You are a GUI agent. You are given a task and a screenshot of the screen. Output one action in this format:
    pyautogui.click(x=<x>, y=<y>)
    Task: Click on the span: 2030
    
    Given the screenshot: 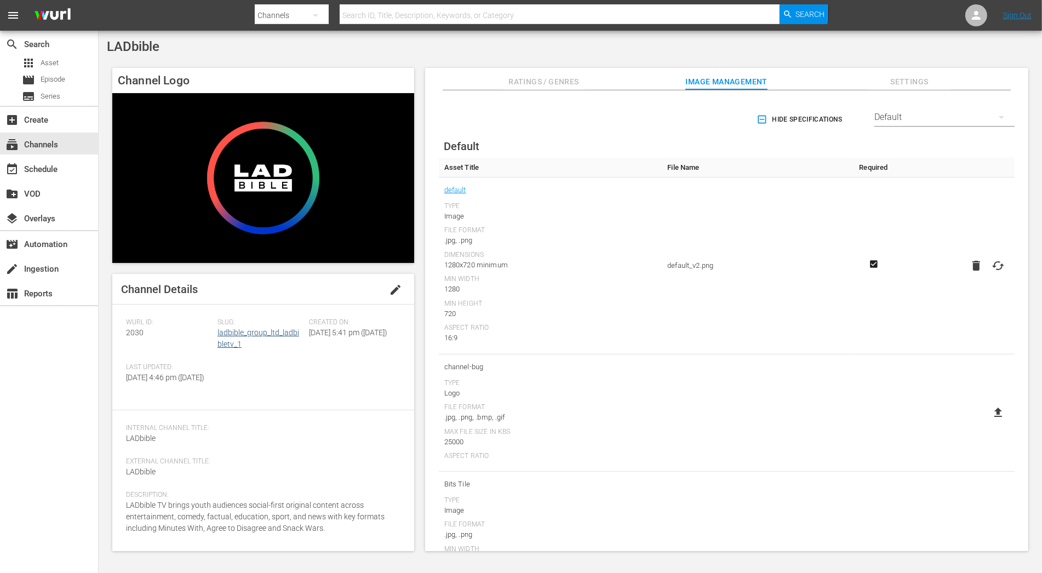 What is the action you would take?
    pyautogui.click(x=135, y=333)
    